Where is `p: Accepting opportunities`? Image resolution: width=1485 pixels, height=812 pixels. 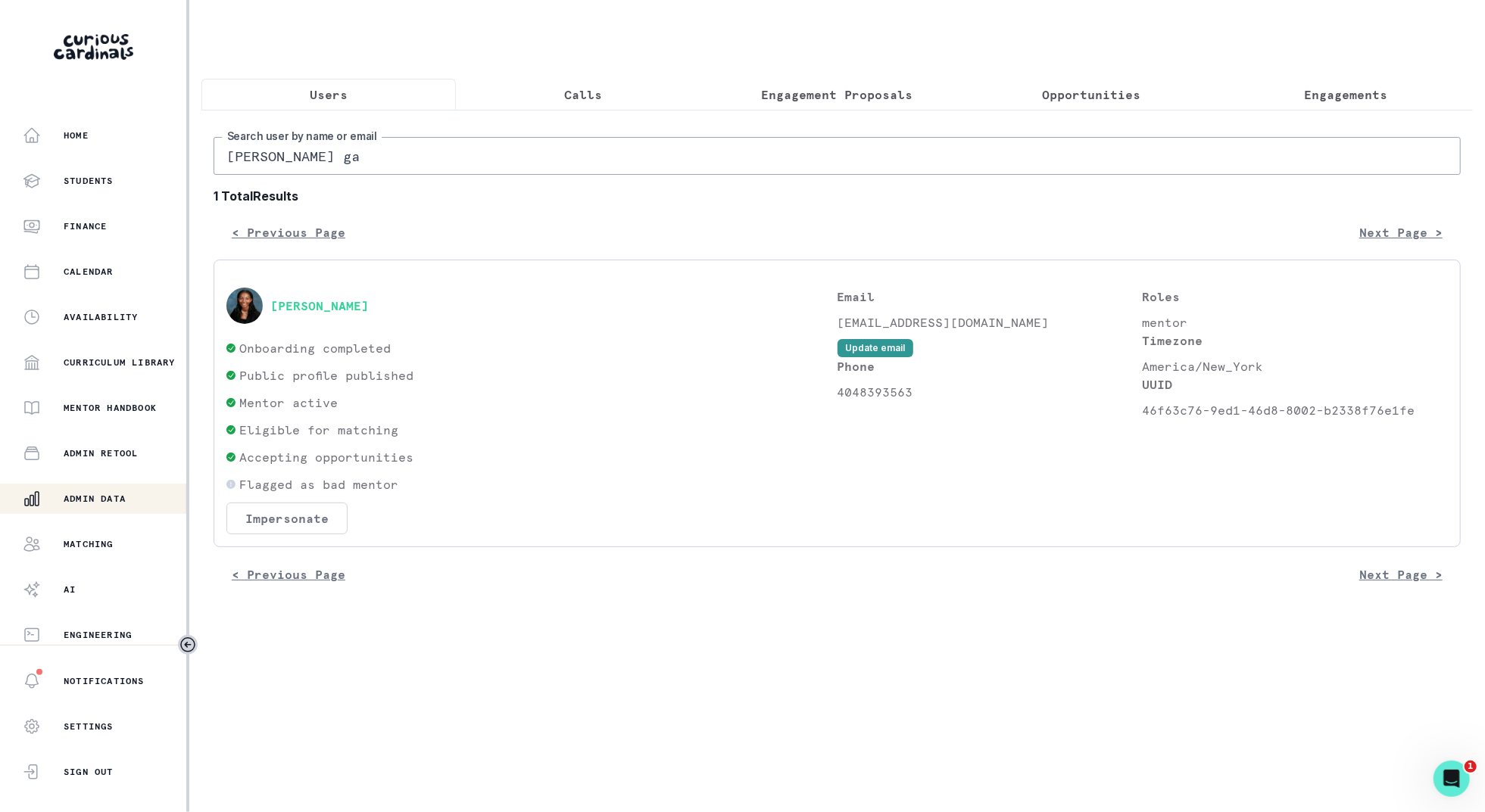 p: Accepting opportunities is located at coordinates (326, 457).